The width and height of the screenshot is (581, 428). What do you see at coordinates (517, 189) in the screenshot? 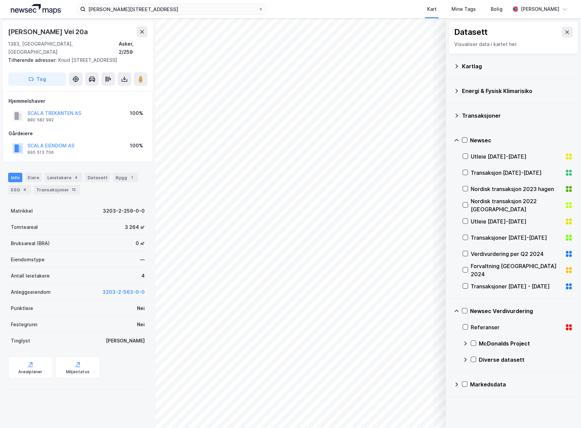
I see `div: Nordisk transaksjon 2023 hagen` at bounding box center [517, 189].